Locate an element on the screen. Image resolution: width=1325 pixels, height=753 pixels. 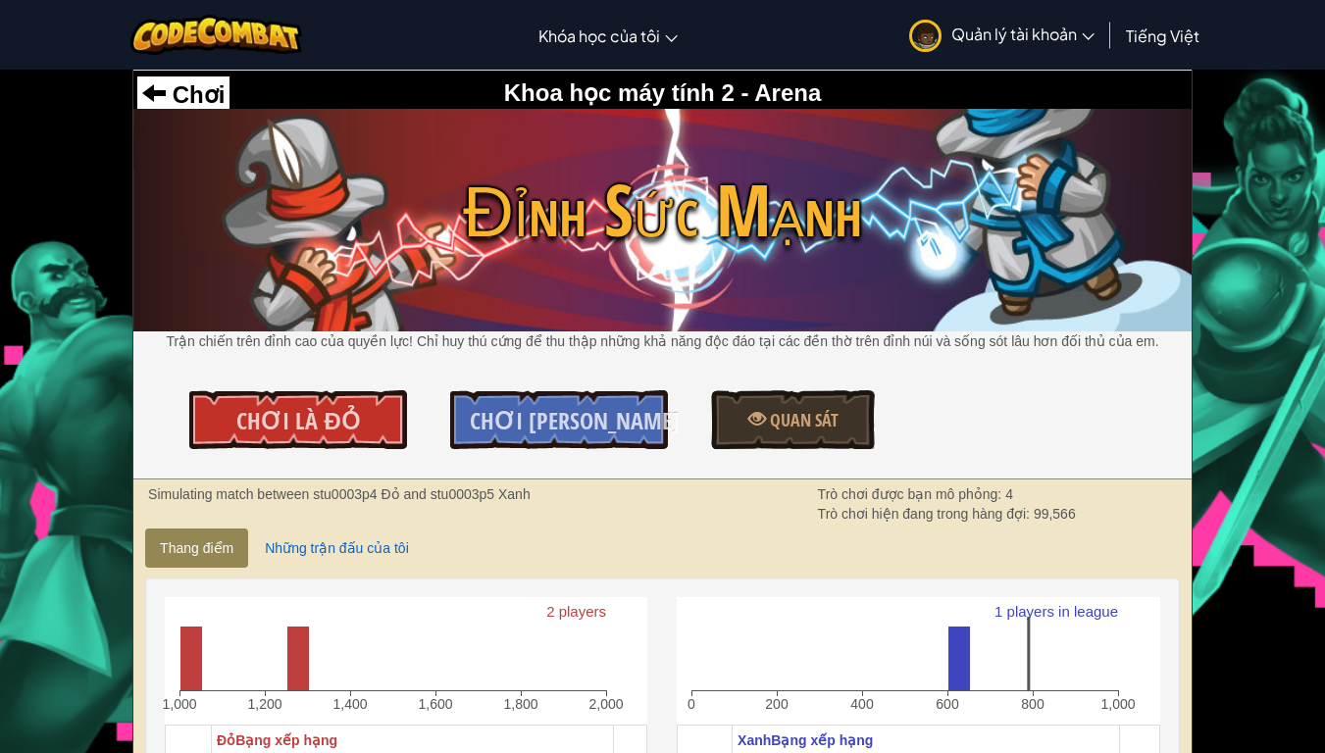
span: Chơi is located at coordinates (195, 94).